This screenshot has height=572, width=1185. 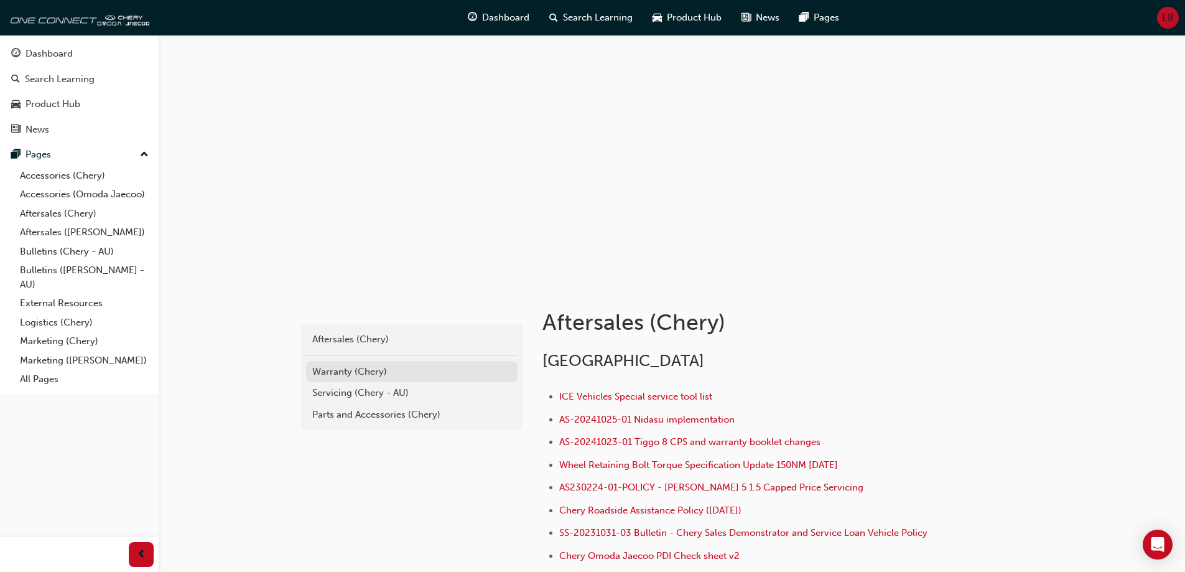 I want to click on a: SS-20231031-03 Bulletin - Chery Sales Demonstrator and Service Loan Vehicle Policy, so click(x=743, y=532).